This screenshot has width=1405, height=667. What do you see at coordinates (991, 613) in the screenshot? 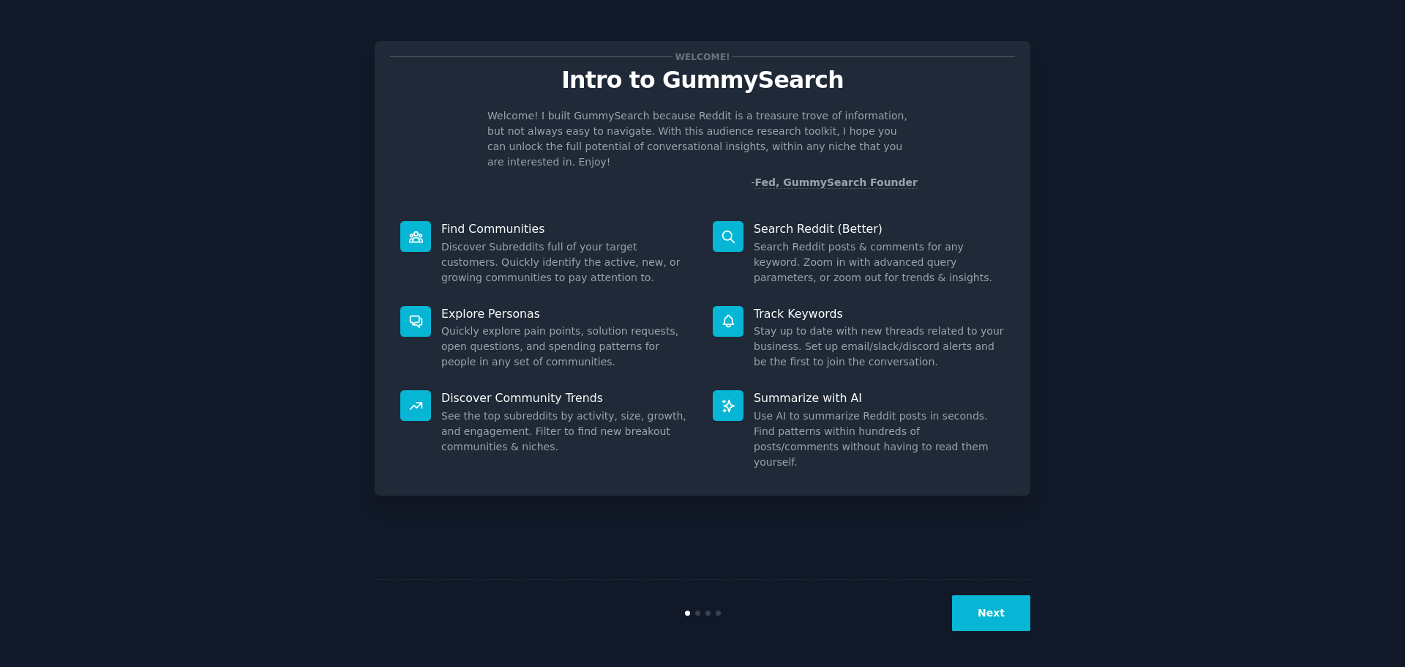
I see `button: Next` at bounding box center [991, 613].